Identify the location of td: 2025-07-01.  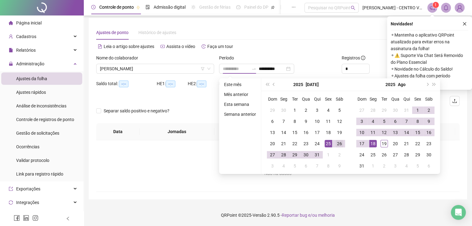
(295, 110).